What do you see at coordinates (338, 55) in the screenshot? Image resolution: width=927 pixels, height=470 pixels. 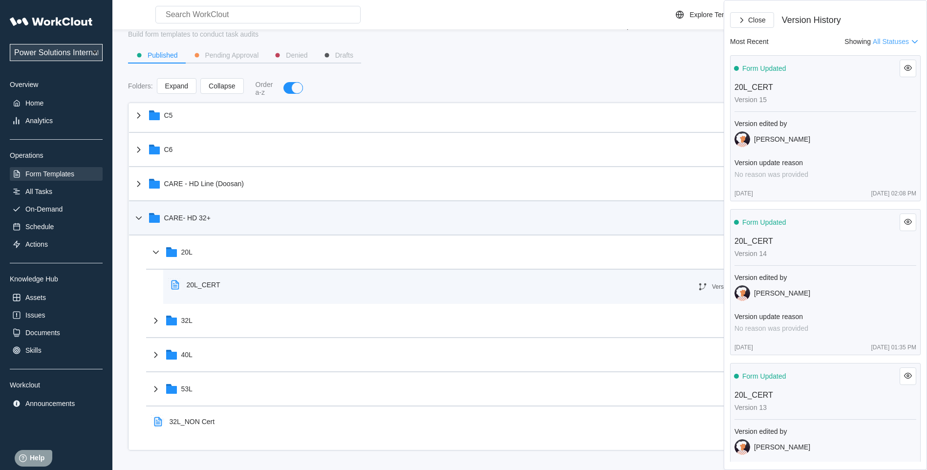 I see `button: Drafts` at bounding box center [338, 55].